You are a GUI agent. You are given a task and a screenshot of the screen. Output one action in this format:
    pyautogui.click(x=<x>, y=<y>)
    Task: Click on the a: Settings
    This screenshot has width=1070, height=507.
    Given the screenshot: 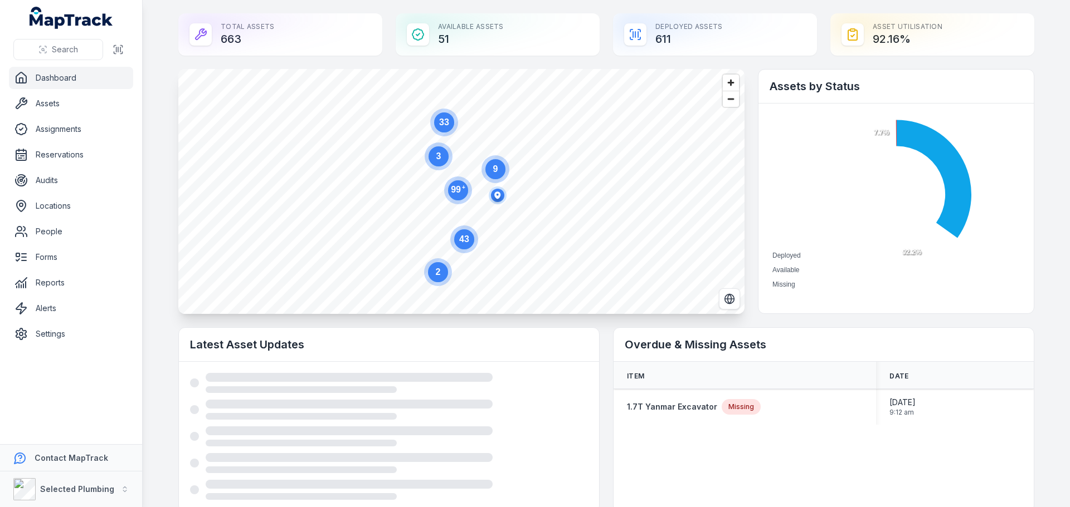 What is the action you would take?
    pyautogui.click(x=71, y=334)
    